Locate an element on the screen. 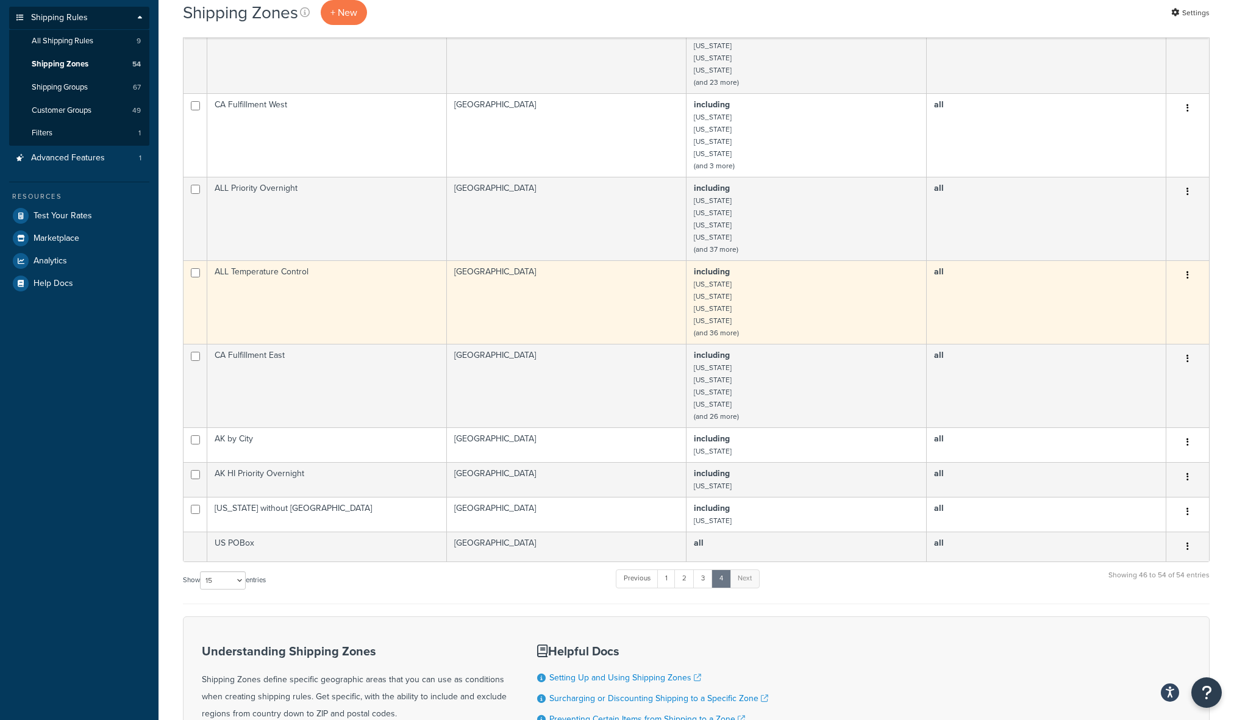 The height and width of the screenshot is (720, 1234). a: 4 is located at coordinates (721, 579).